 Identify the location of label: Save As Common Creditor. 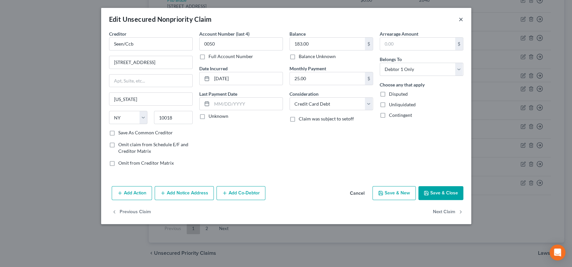
(145, 133).